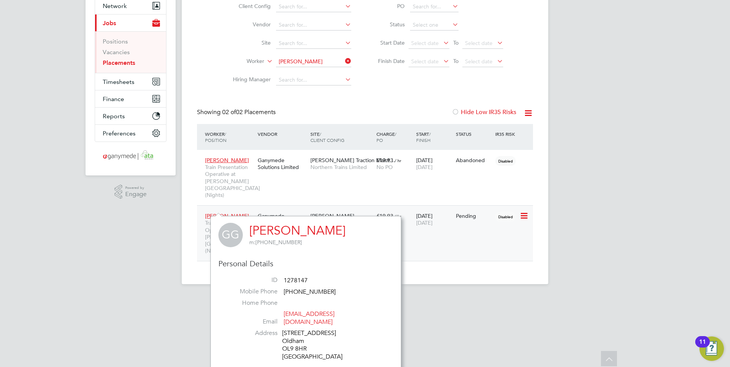 This screenshot has height=367, width=730. Describe the element at coordinates (131, 82) in the screenshot. I see `button: Timesheets` at that location.